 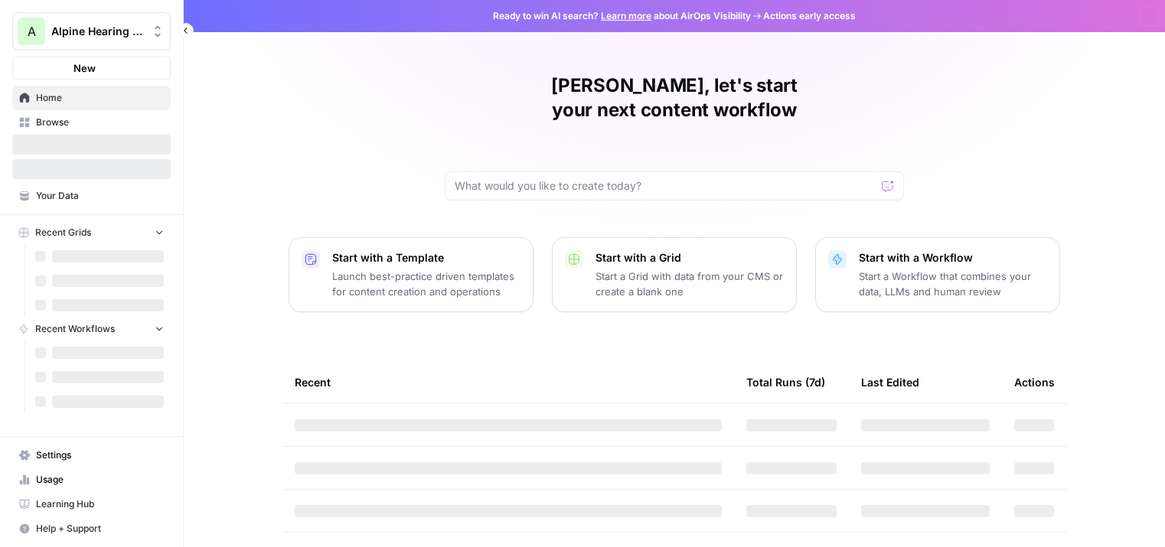 I want to click on a: Home, so click(x=91, y=98).